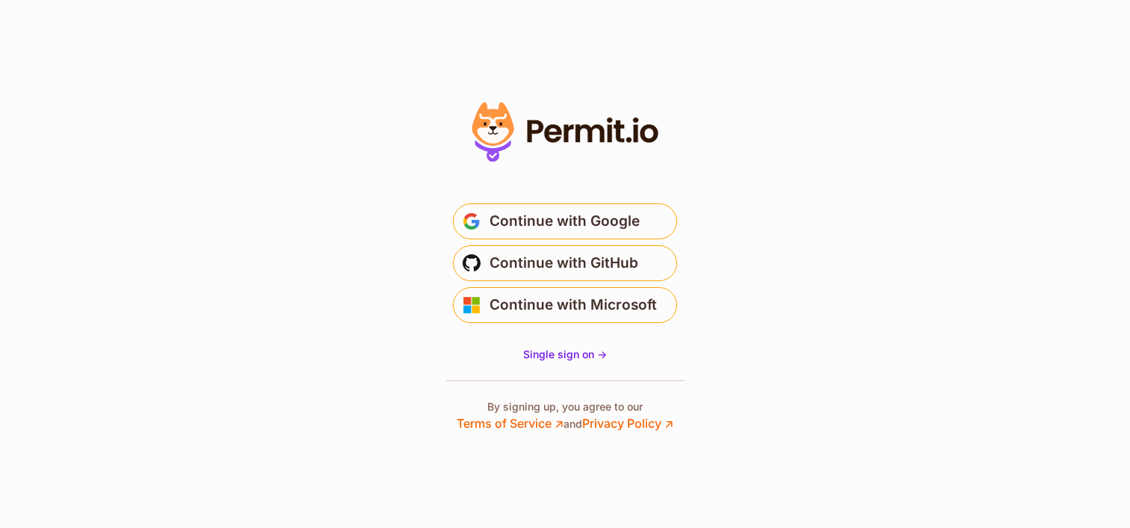 Image resolution: width=1130 pixels, height=528 pixels. What do you see at coordinates (565, 354) in the screenshot?
I see `a: Single sign on ->` at bounding box center [565, 354].